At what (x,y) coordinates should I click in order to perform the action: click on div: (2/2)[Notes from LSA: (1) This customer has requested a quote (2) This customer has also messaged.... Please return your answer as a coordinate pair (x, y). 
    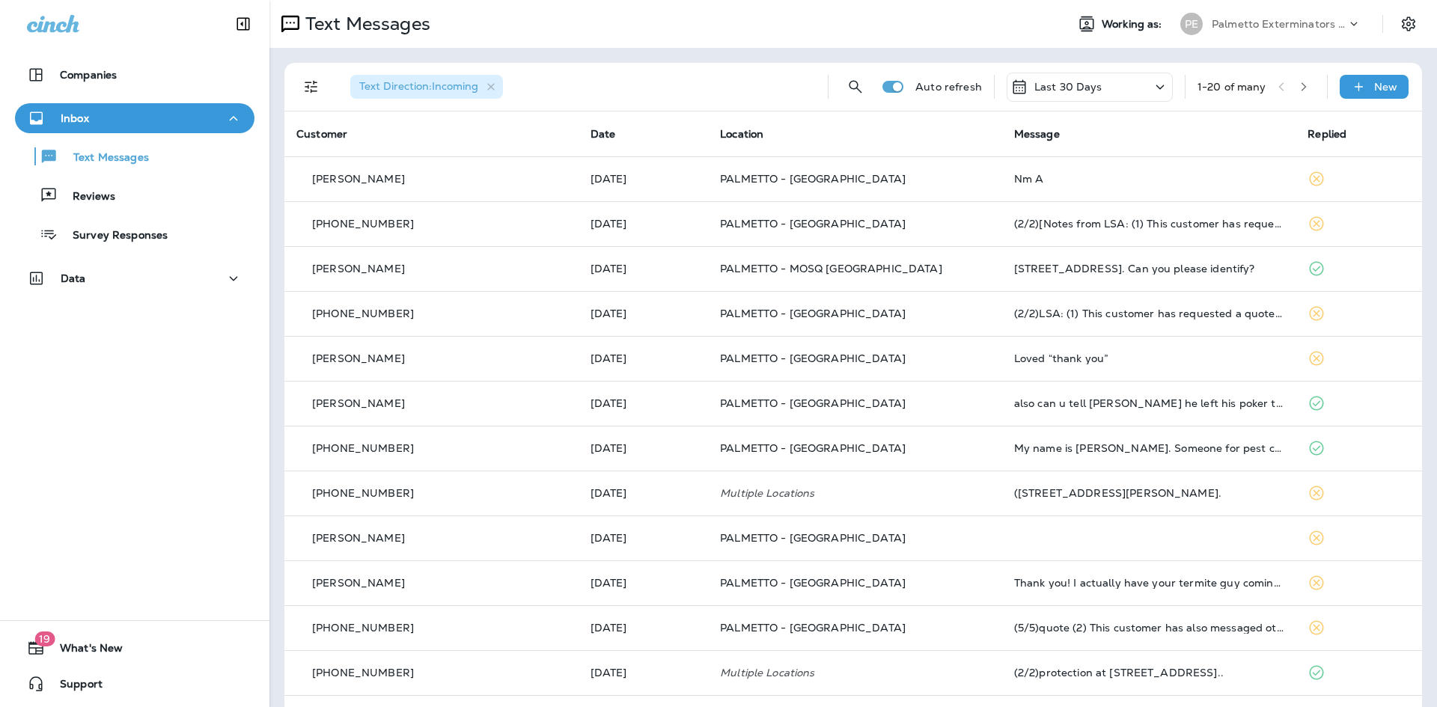
    Looking at the image, I should click on (1149, 224).